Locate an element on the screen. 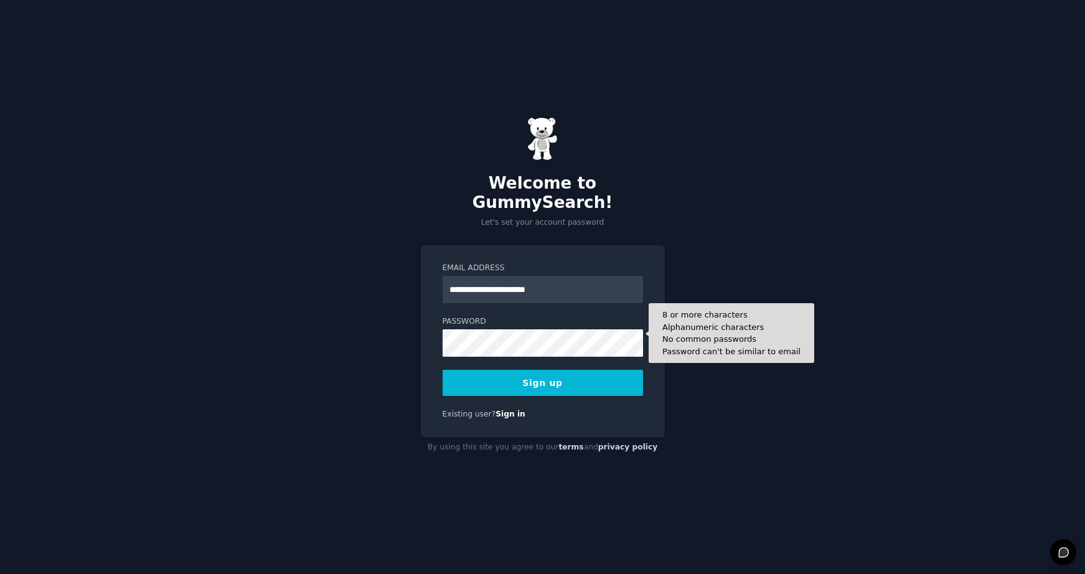 Image resolution: width=1085 pixels, height=574 pixels. img: Gummy Bear is located at coordinates (543, 139).